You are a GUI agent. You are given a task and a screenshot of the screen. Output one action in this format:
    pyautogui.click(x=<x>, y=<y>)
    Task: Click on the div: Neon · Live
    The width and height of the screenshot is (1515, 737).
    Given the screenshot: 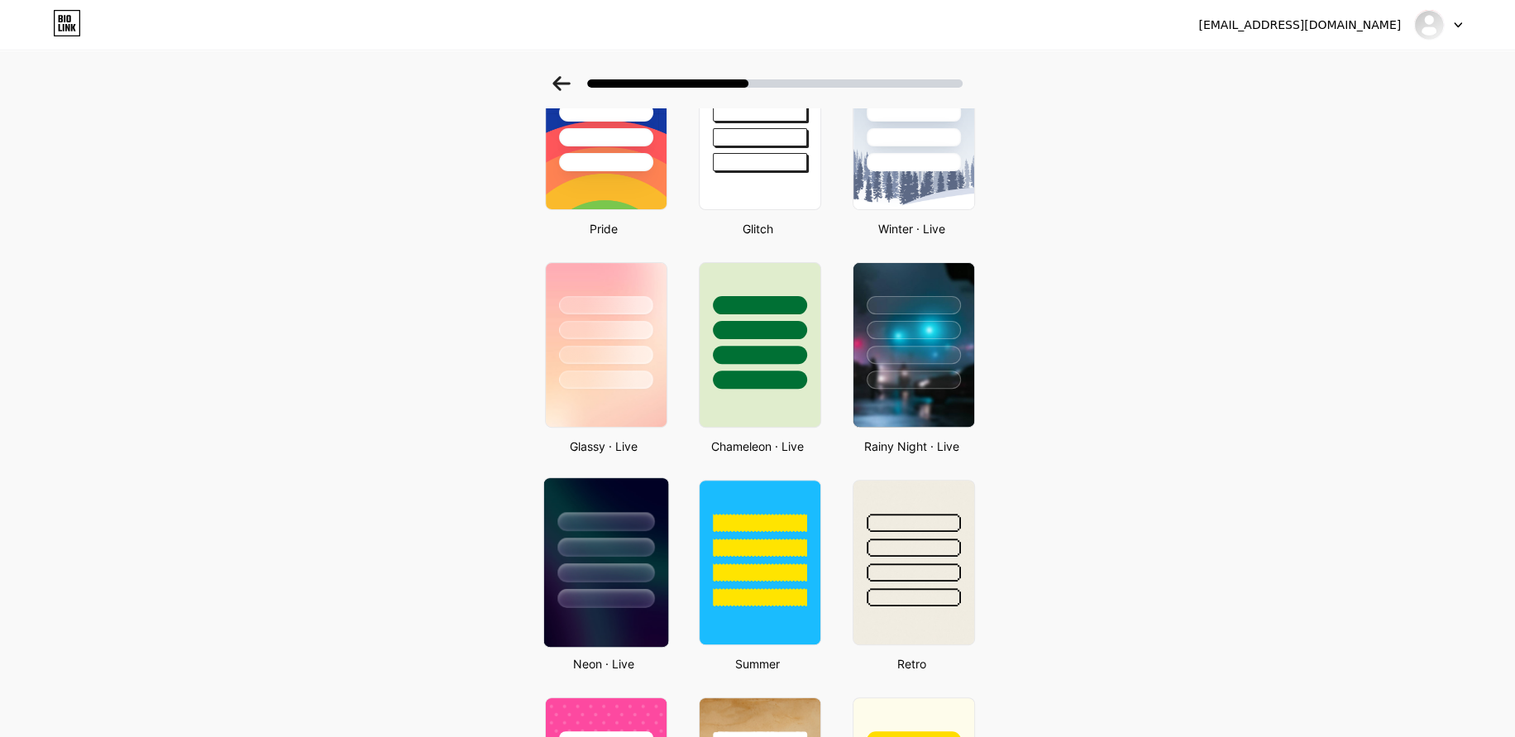 What is the action you would take?
    pyautogui.click(x=604, y=663)
    